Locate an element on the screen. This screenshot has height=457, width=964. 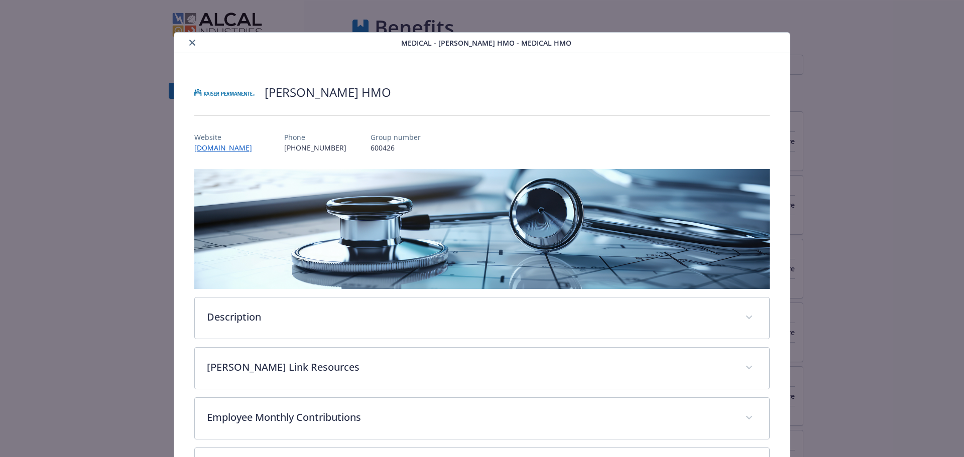
p: 600426 is located at coordinates (395, 148).